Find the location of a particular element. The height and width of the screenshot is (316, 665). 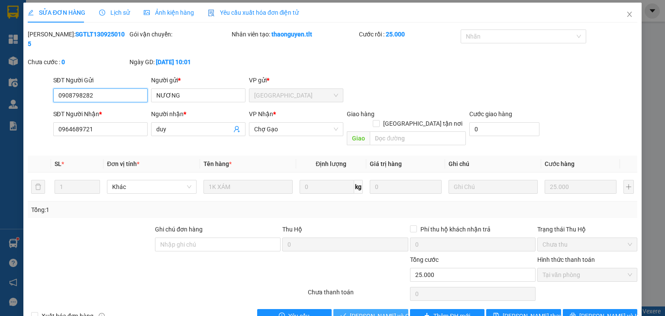

div: Cước rồi : is located at coordinates (409, 34).